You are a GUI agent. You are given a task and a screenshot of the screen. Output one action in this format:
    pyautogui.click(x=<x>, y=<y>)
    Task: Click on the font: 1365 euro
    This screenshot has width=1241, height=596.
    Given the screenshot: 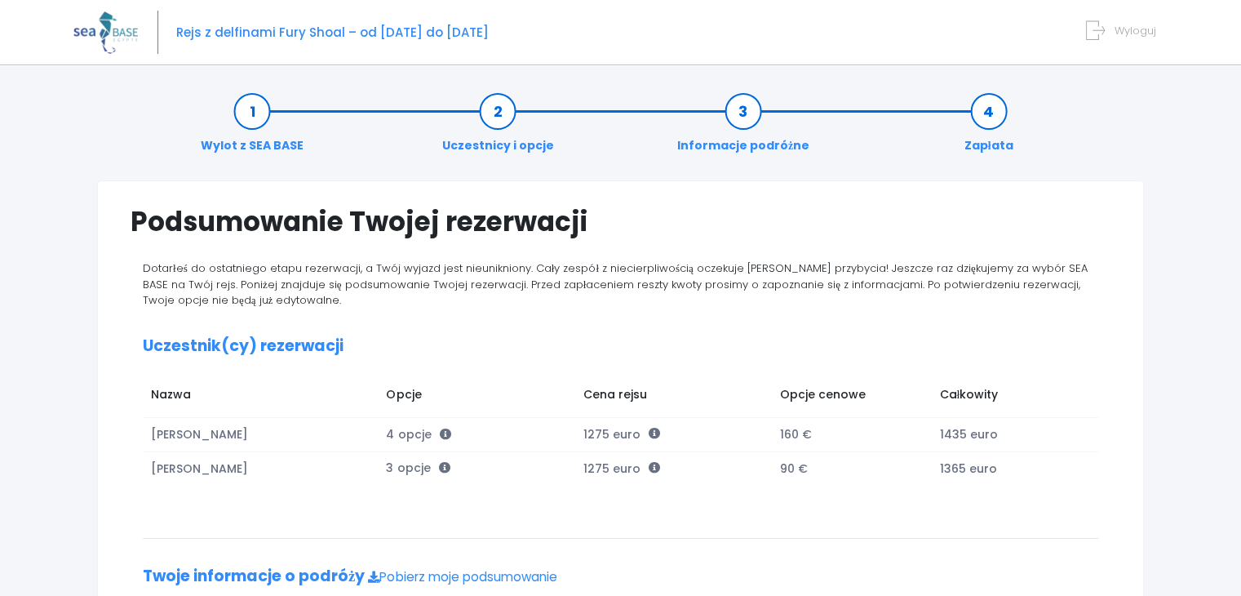 What is the action you would take?
    pyautogui.click(x=968, y=468)
    